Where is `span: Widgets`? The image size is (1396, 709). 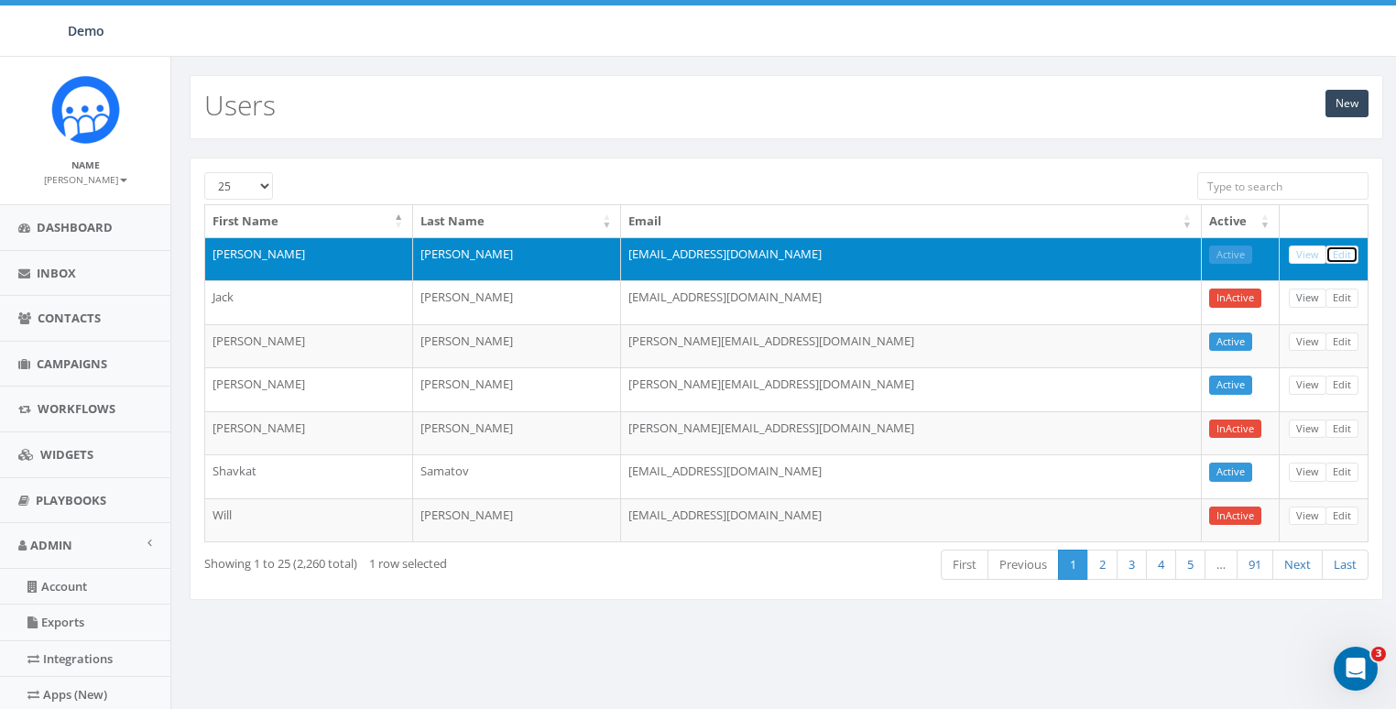 span: Widgets is located at coordinates (67, 454).